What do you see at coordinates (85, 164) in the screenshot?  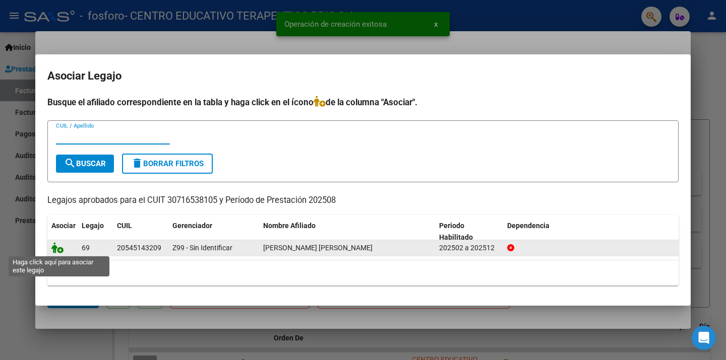 I see `button: Buscar` at bounding box center [85, 164].